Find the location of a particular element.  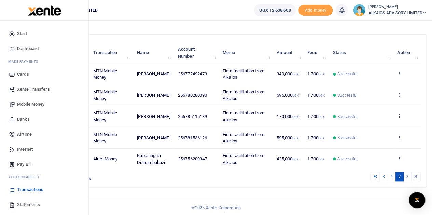

span: 256756209347 is located at coordinates (192, 159).